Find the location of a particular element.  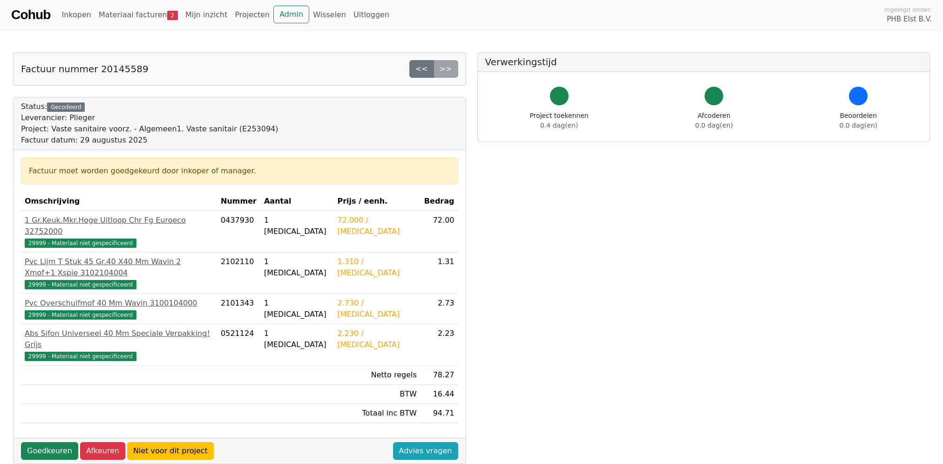

span: PHB Elst B.V. is located at coordinates (909, 19).